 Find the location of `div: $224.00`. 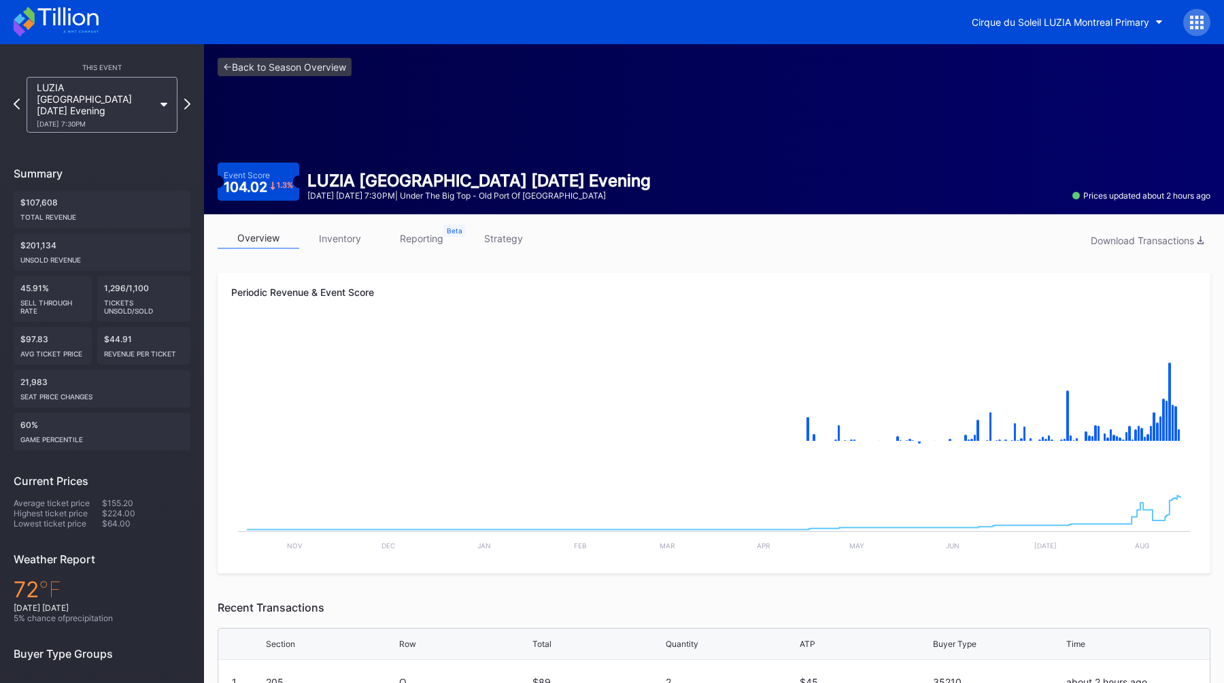

div: $224.00 is located at coordinates (146, 513).